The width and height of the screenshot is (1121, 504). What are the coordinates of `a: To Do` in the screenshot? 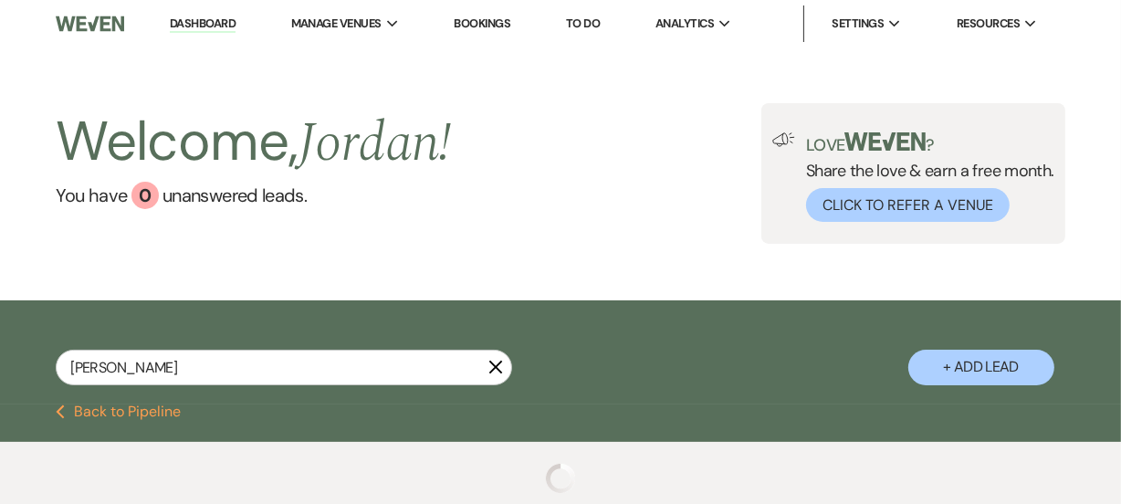 It's located at (582, 23).